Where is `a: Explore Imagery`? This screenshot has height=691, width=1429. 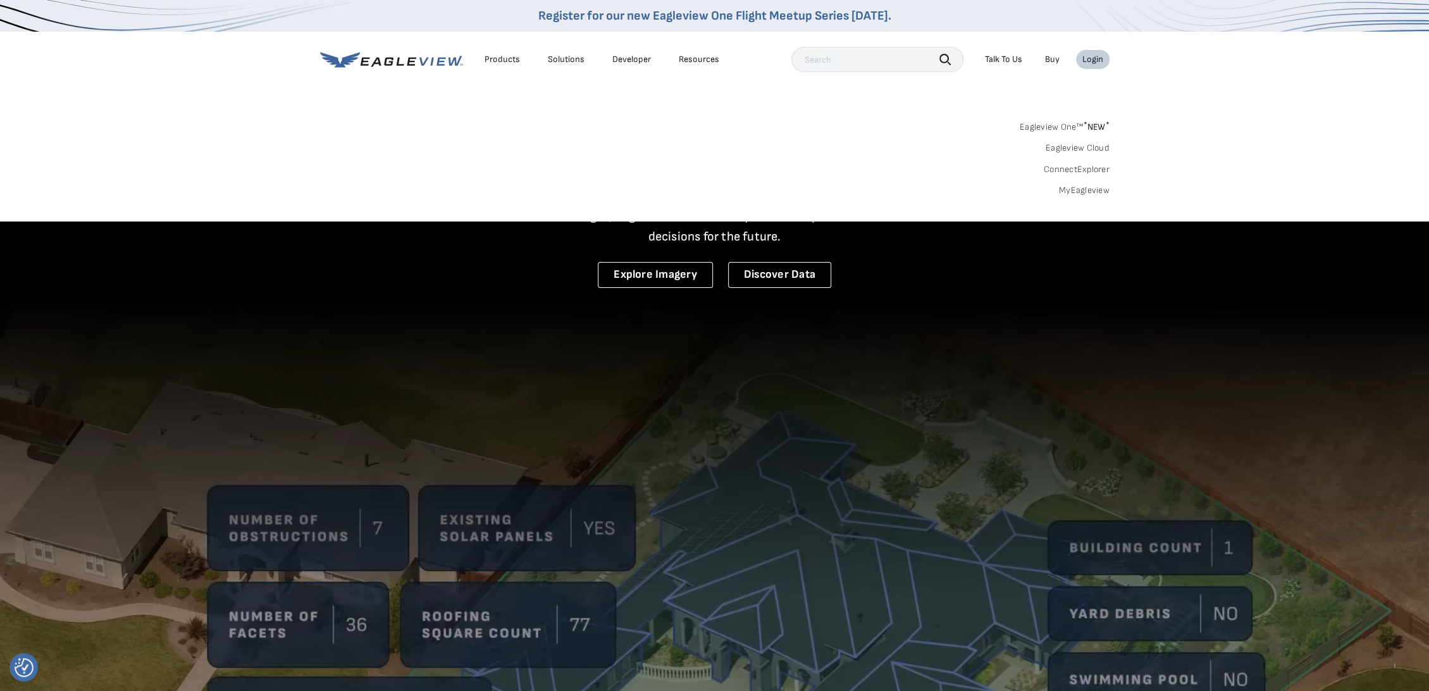 a: Explore Imagery is located at coordinates (655, 275).